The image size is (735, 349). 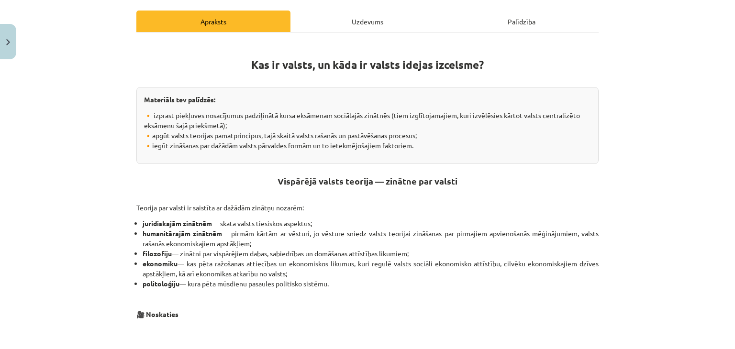 I want to click on strong: Materiāls tev palīdzēs:, so click(x=179, y=100).